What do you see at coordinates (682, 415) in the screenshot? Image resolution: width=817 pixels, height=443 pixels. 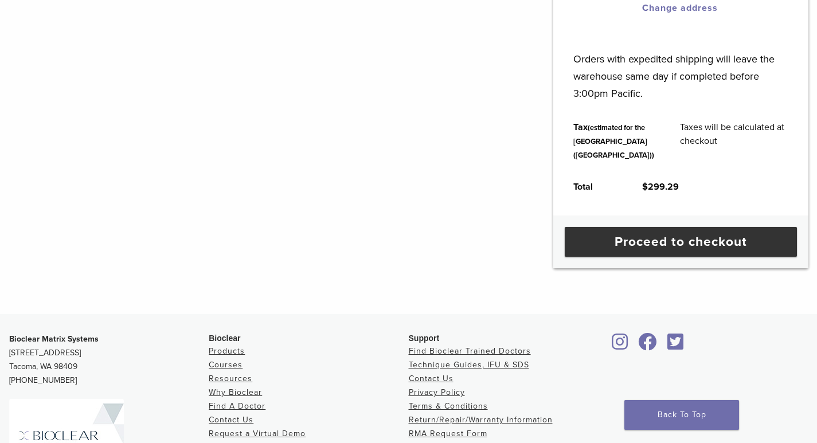 I see `a: Back To Top` at bounding box center [682, 415].